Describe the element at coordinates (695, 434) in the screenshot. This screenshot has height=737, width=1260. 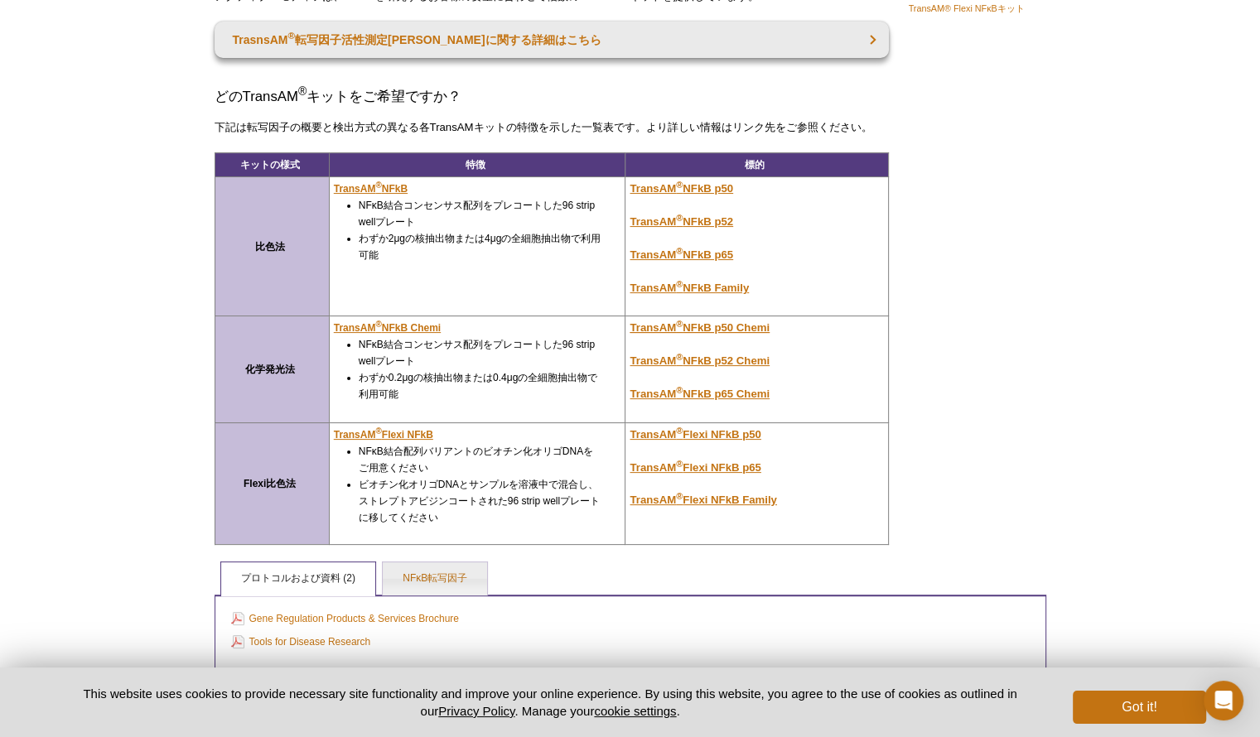
I see `u: TransAM Flexi NFkB p50` at that location.